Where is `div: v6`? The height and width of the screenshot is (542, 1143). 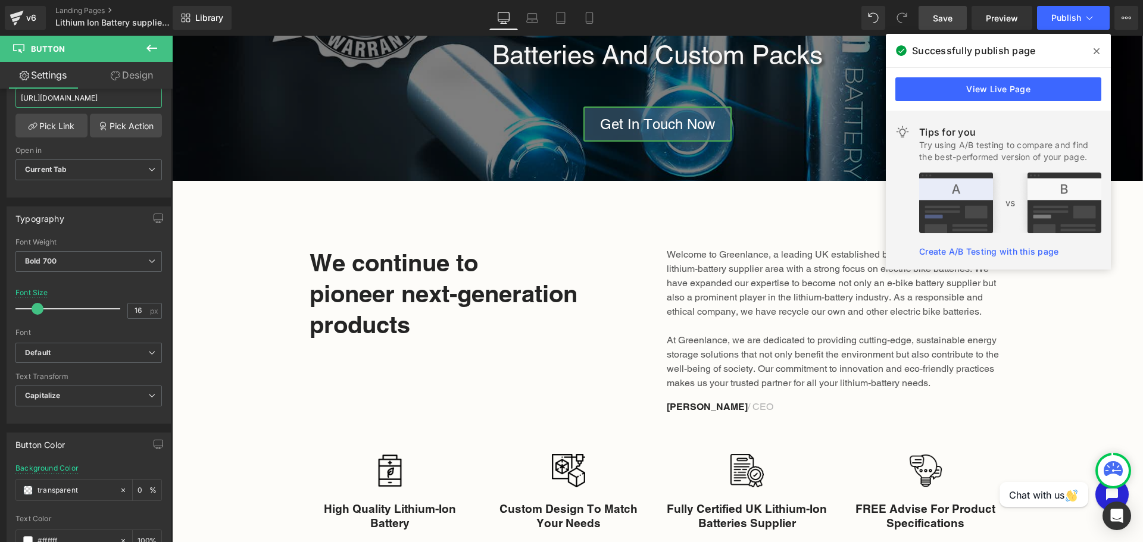
div: v6 is located at coordinates (31, 18).